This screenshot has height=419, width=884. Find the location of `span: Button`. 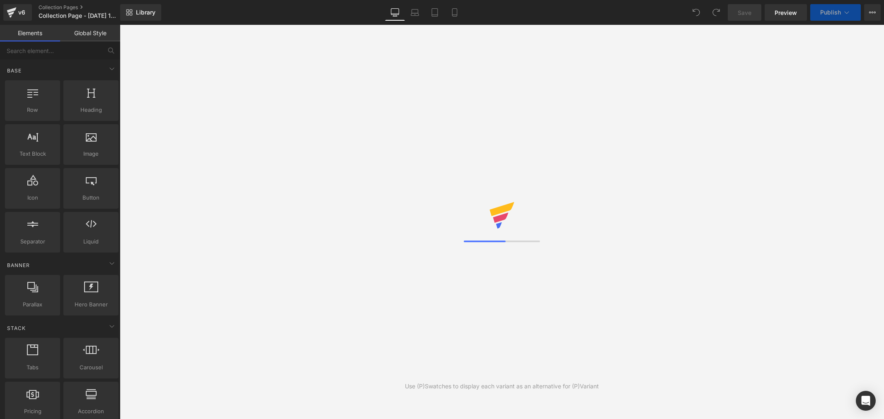

span: Button is located at coordinates (91, 198).